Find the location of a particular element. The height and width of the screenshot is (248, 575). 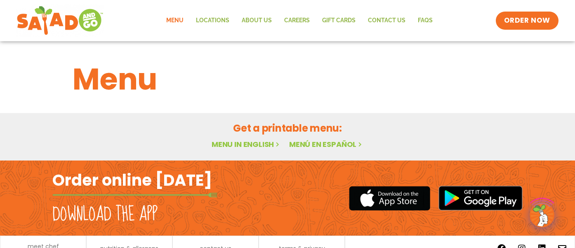

h2: Download the app is located at coordinates (105, 214).